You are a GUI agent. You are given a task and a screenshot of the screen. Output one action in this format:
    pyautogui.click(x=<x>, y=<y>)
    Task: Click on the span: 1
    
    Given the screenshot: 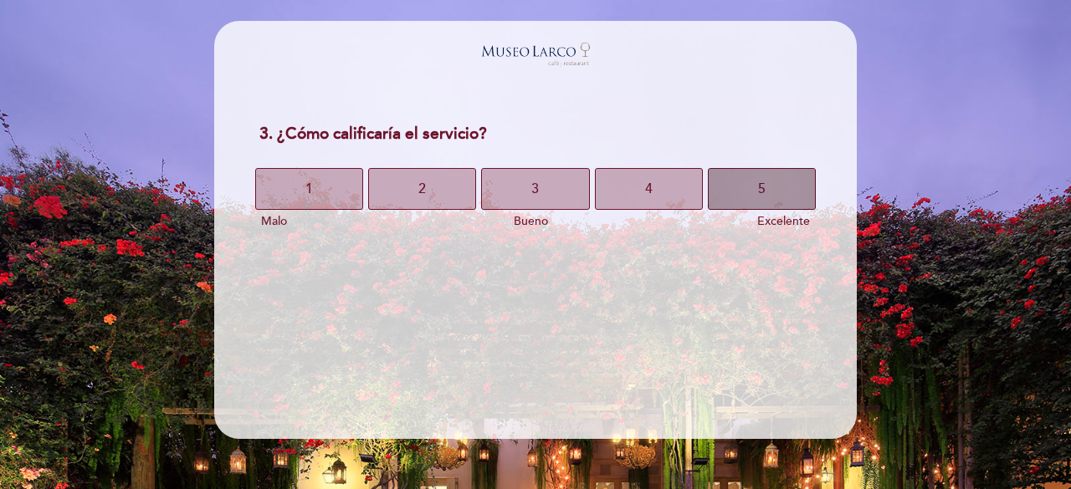 What is the action you would take?
    pyautogui.click(x=309, y=189)
    